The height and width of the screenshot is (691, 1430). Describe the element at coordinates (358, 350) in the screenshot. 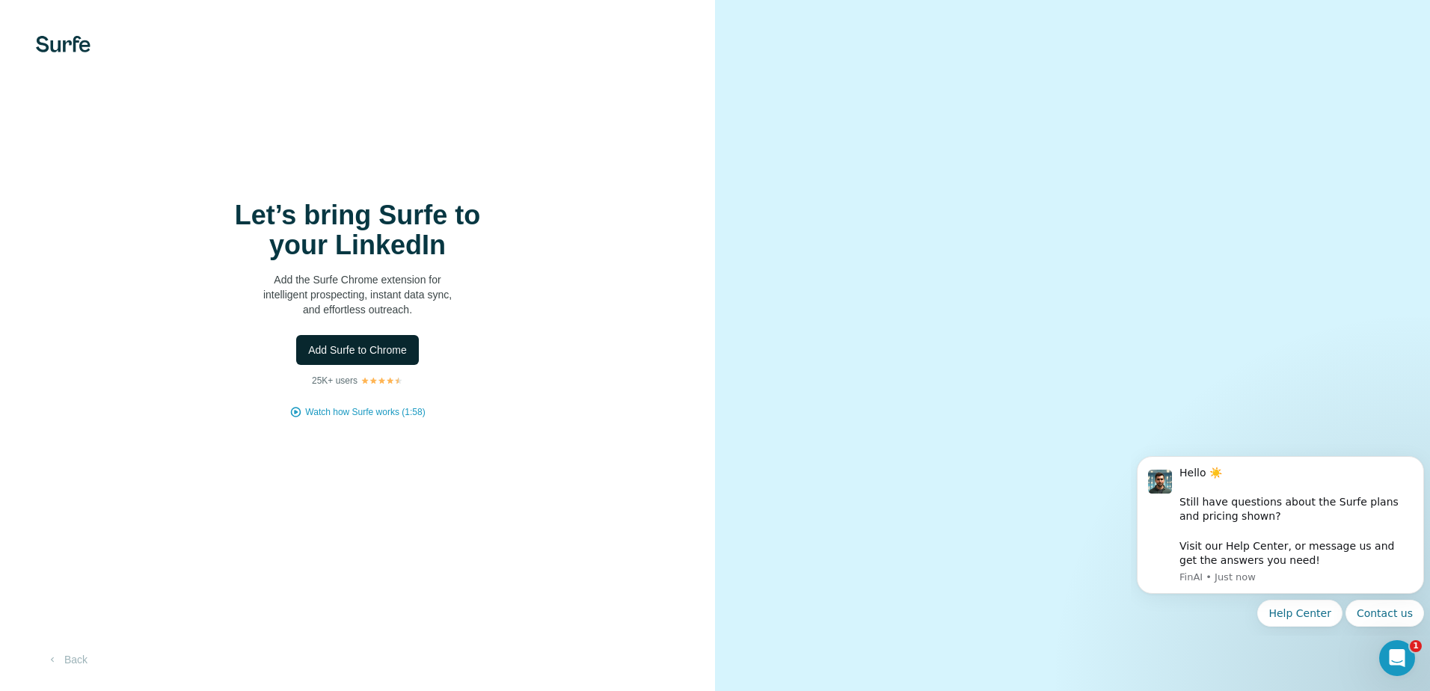

I see `span: Add Surfe to Chrome` at that location.